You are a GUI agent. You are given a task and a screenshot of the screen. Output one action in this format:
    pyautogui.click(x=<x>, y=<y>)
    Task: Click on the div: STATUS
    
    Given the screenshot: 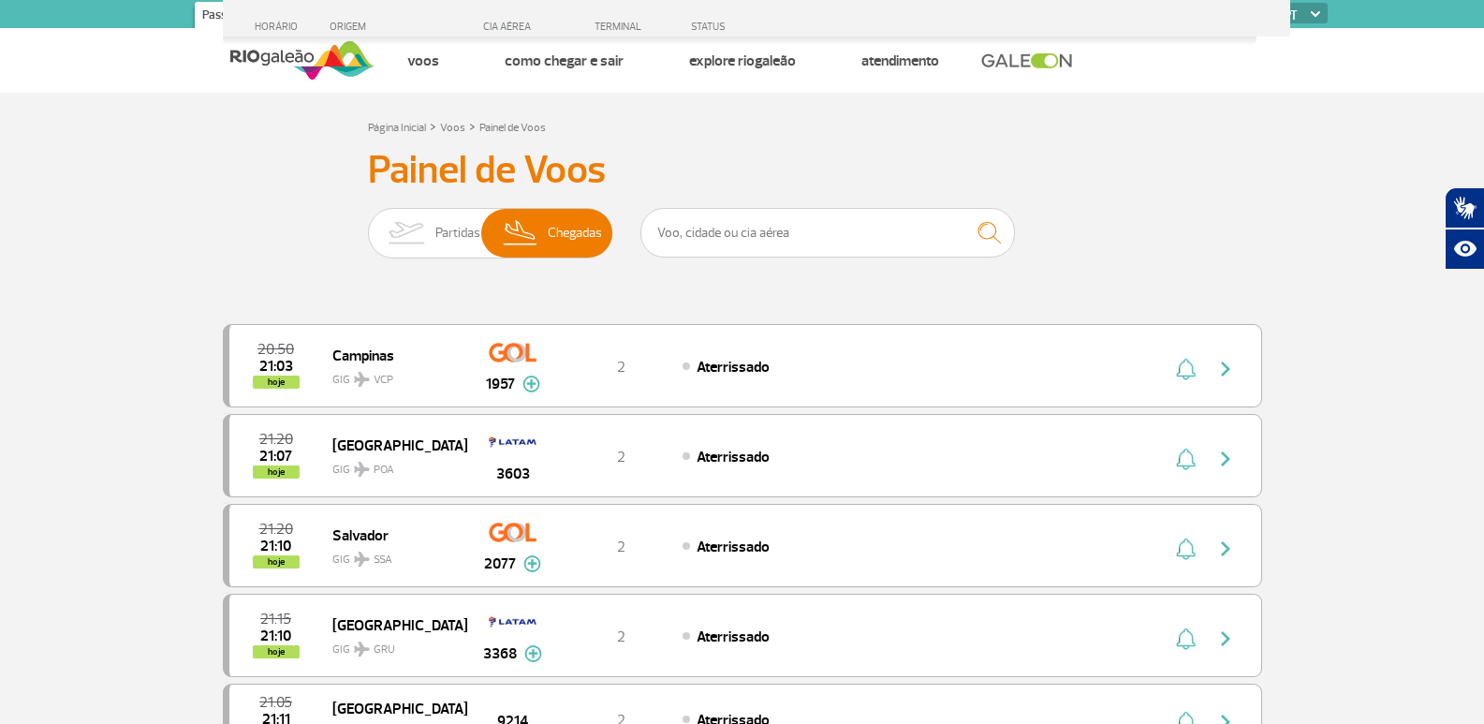 What is the action you would take?
    pyautogui.click(x=758, y=26)
    